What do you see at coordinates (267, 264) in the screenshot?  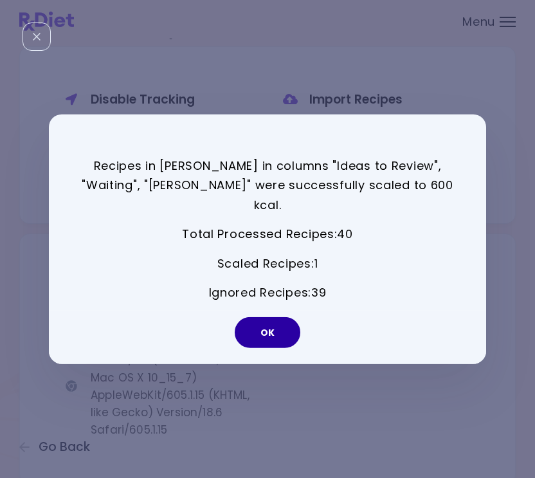 I see `p: Scaled Recipes : 1` at bounding box center [267, 264].